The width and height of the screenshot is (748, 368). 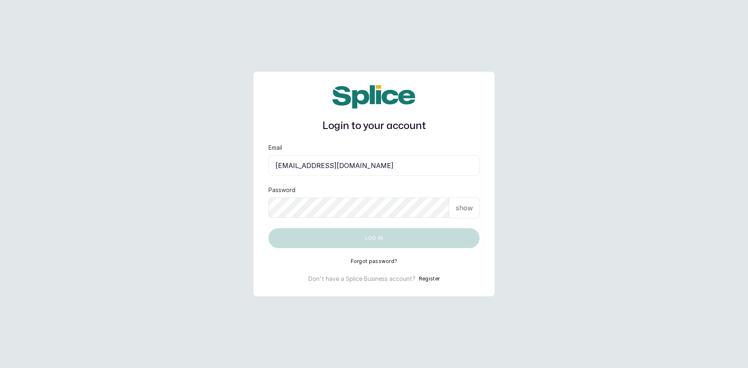 I want to click on button: Log in, so click(x=374, y=238).